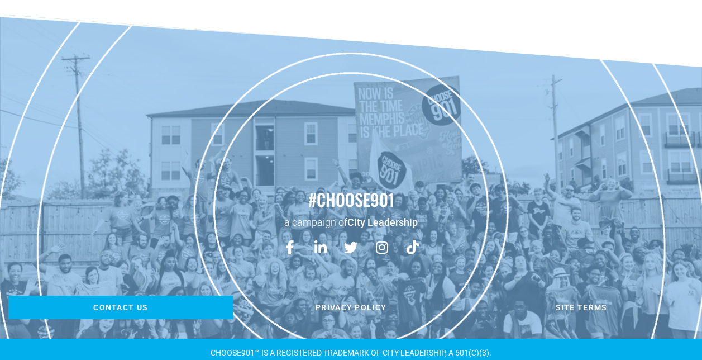  Describe the element at coordinates (581, 307) in the screenshot. I see `a: Site Terms` at that location.